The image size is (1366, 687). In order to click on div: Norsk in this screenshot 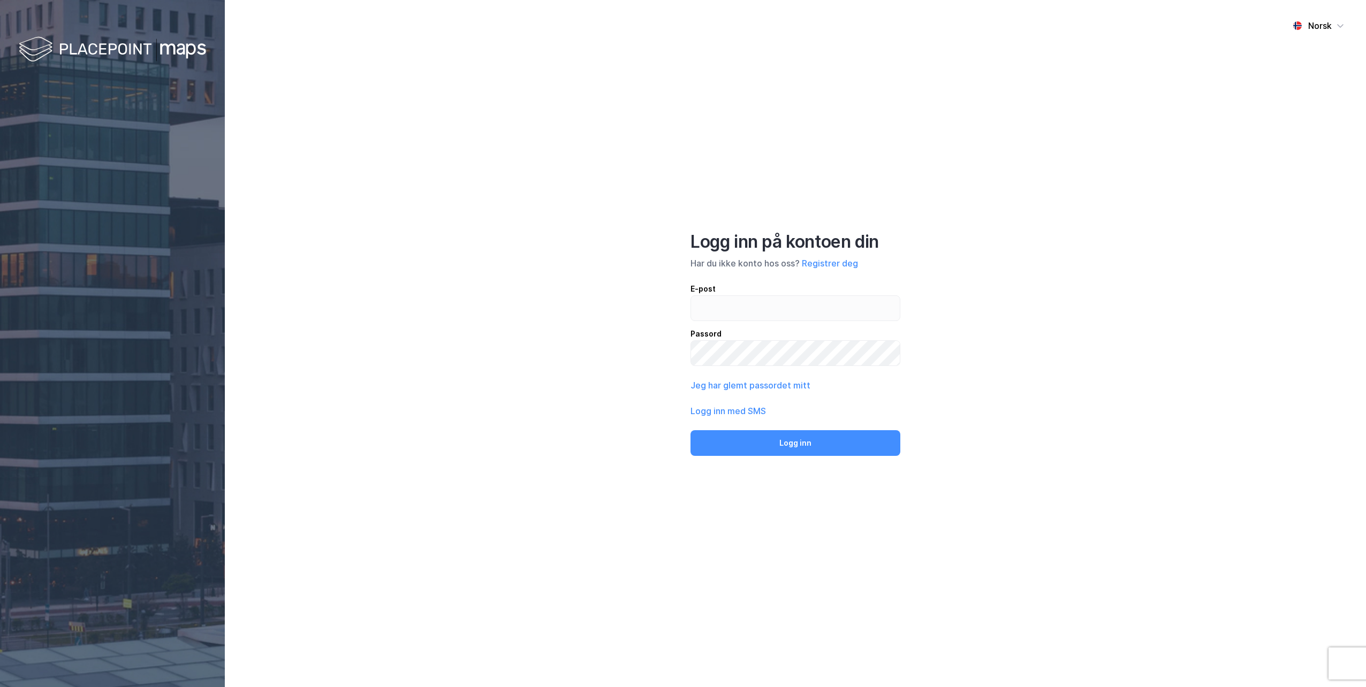, I will do `click(1320, 26)`.